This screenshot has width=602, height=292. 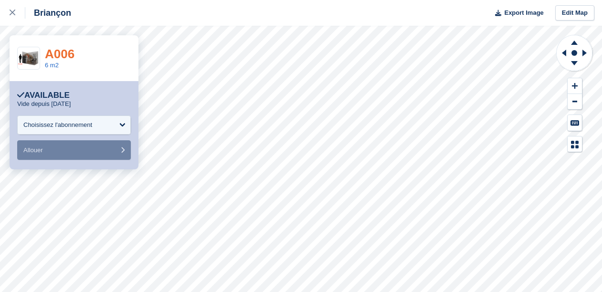 What do you see at coordinates (523, 13) in the screenshot?
I see `span: Export Image` at bounding box center [523, 13].